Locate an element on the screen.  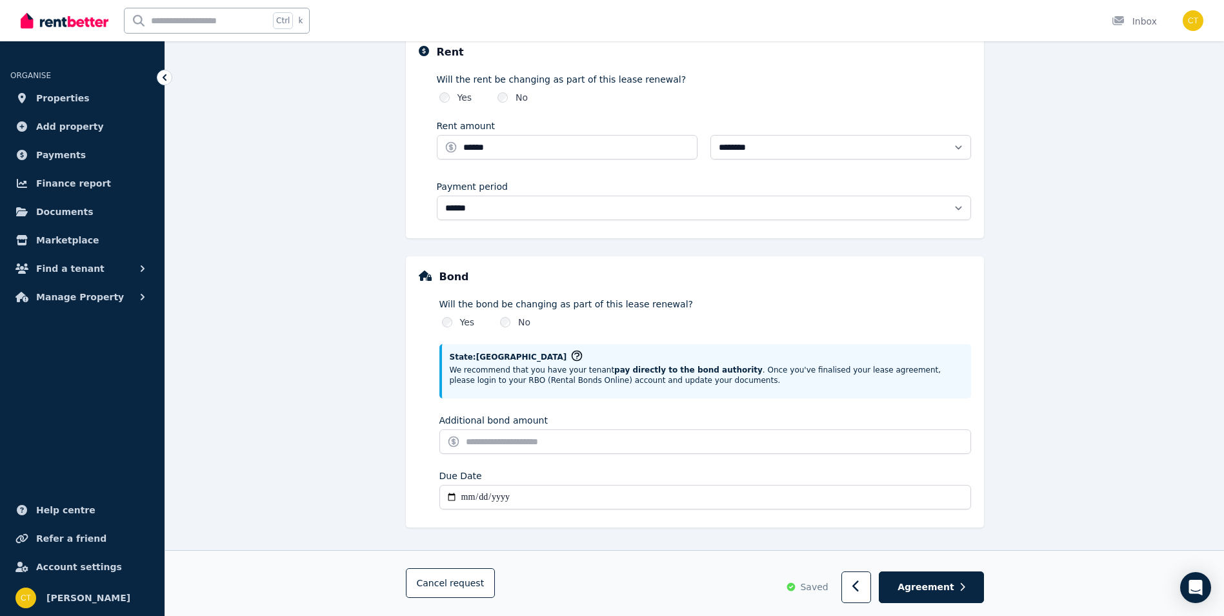
label: Rent amount is located at coordinates (466, 126).